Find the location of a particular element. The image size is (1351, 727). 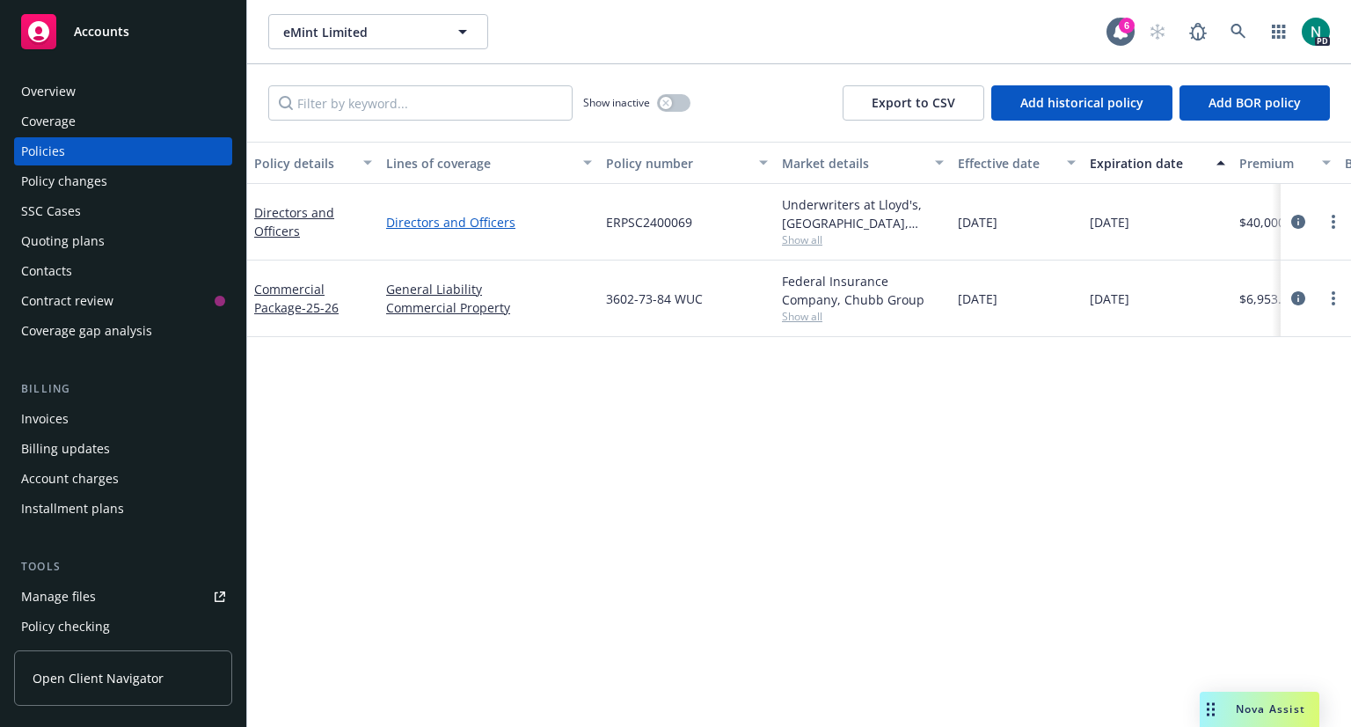

div: Effective date is located at coordinates (1007, 163).